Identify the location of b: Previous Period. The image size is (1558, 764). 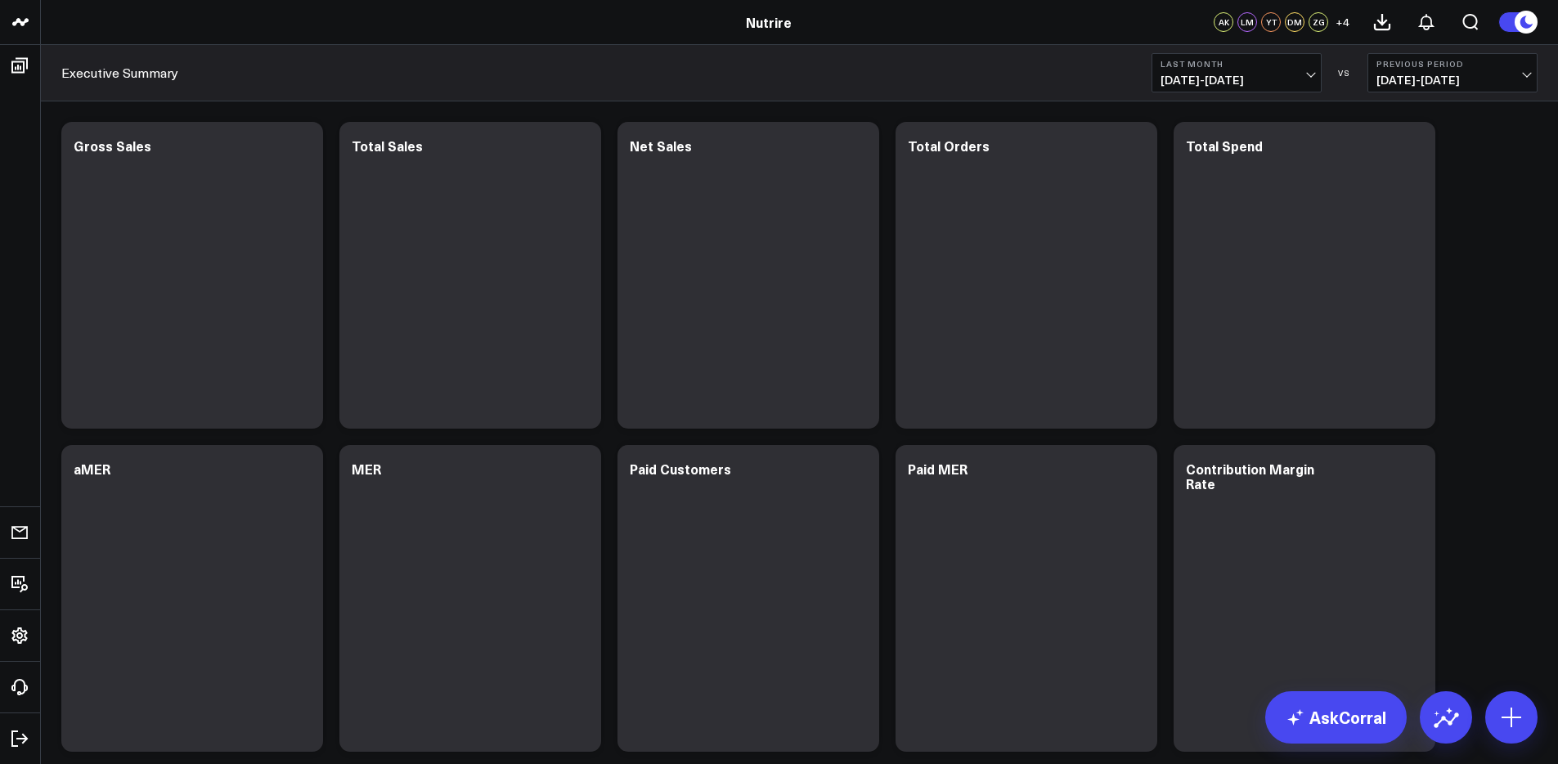
(1452, 64).